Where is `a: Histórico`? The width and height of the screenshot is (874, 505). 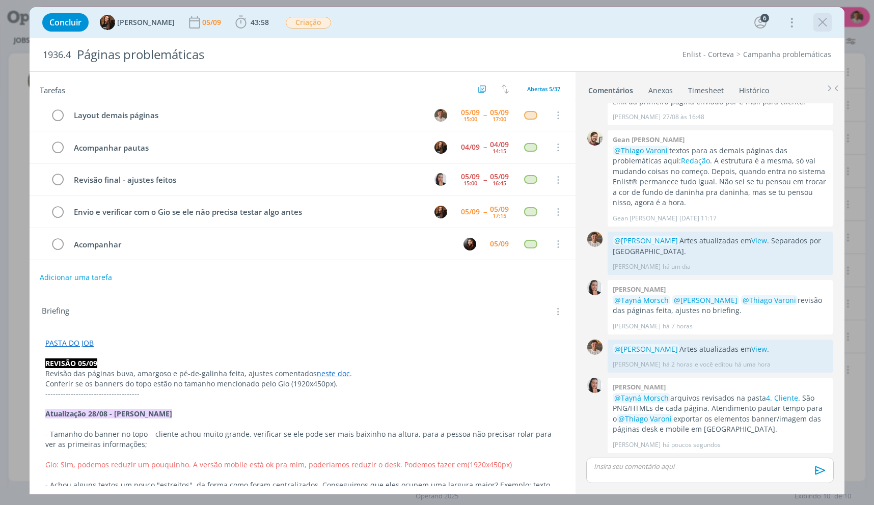
a: Histórico is located at coordinates (754, 88).